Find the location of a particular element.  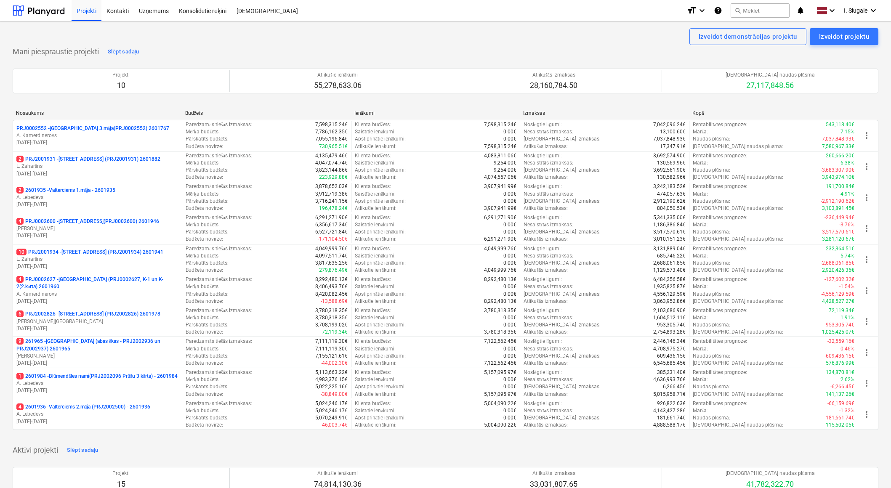

p: 7,042,096.24€ is located at coordinates (669, 125).